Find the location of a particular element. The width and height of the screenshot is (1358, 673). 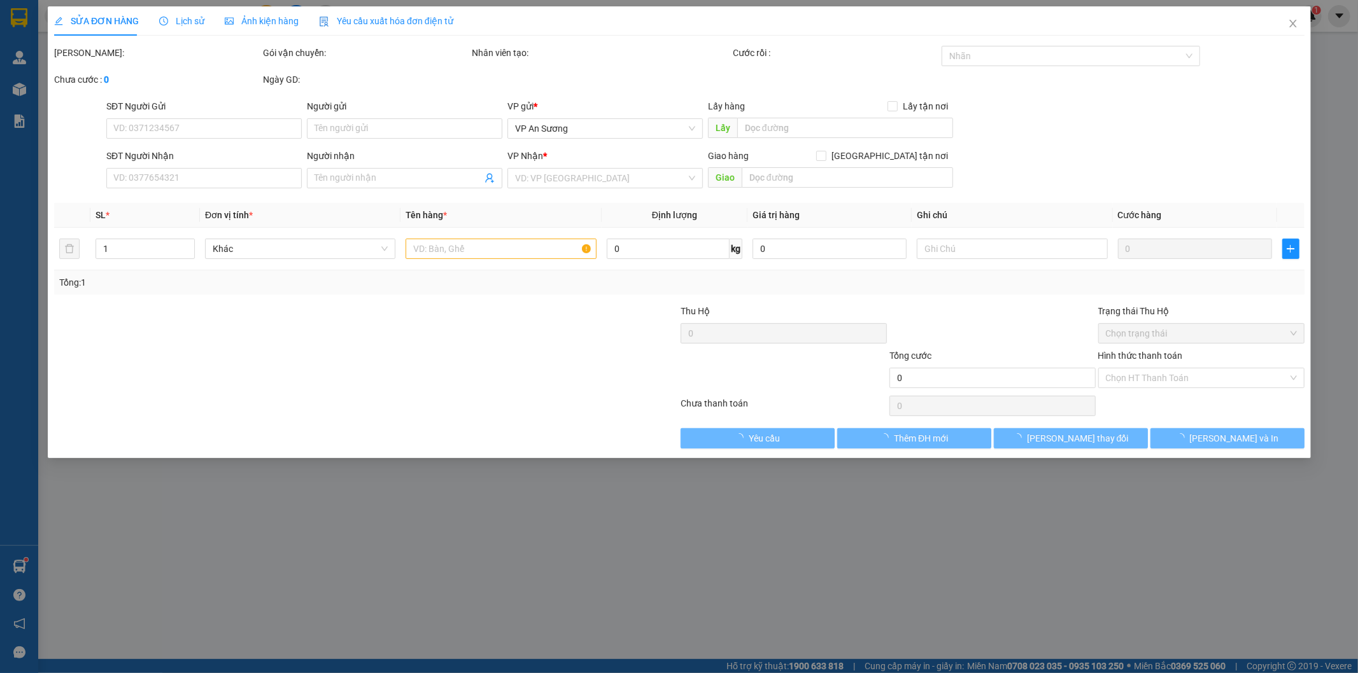

span: Thu Hộ is located at coordinates (694, 311).